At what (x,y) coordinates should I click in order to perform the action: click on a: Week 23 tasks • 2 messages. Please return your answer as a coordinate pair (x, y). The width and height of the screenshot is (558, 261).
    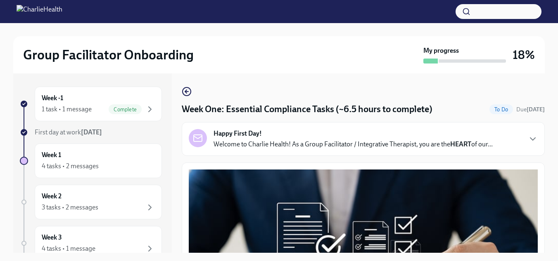
    Looking at the image, I should click on (91, 202).